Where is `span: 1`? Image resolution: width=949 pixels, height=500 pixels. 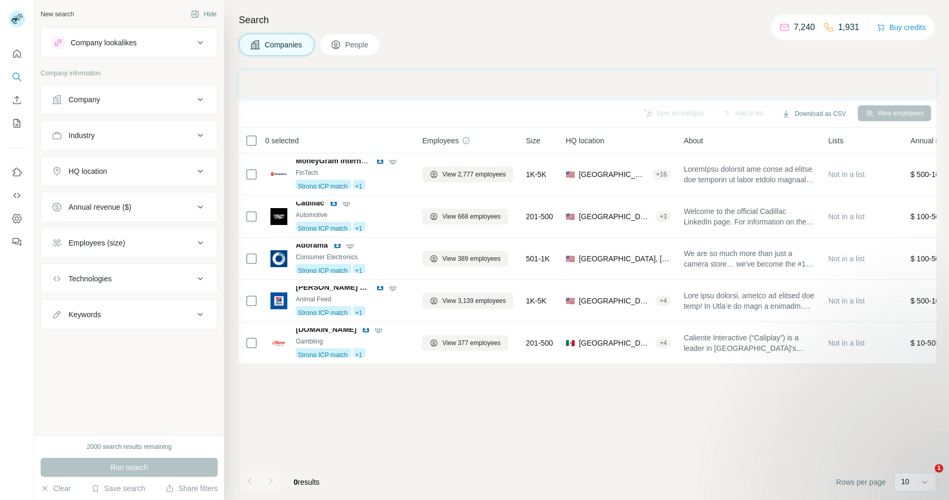
span: 1 is located at coordinates (939, 469).